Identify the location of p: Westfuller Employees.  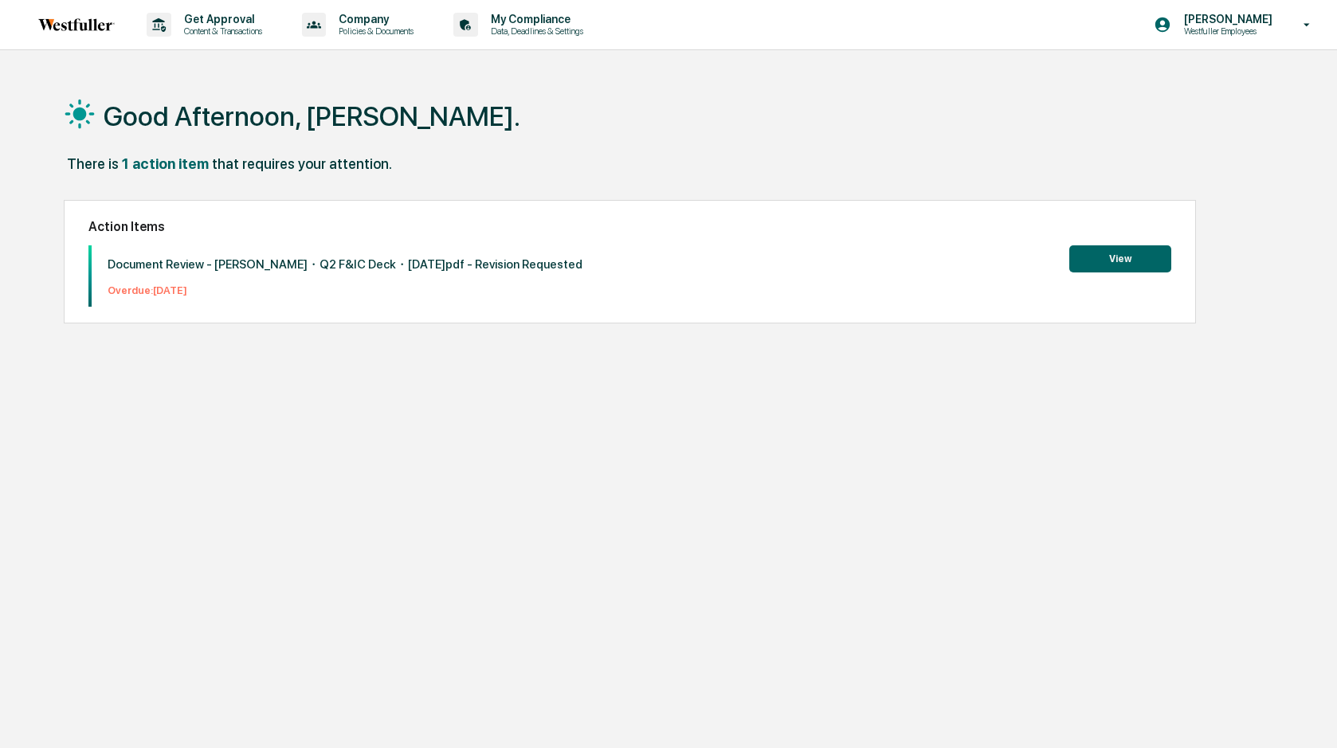
(1226, 31).